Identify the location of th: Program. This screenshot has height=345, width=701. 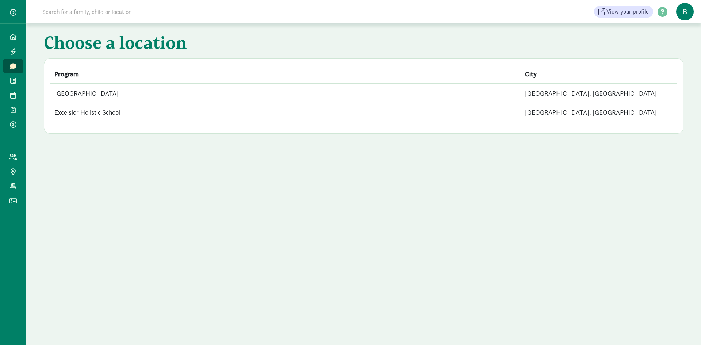
(285, 74).